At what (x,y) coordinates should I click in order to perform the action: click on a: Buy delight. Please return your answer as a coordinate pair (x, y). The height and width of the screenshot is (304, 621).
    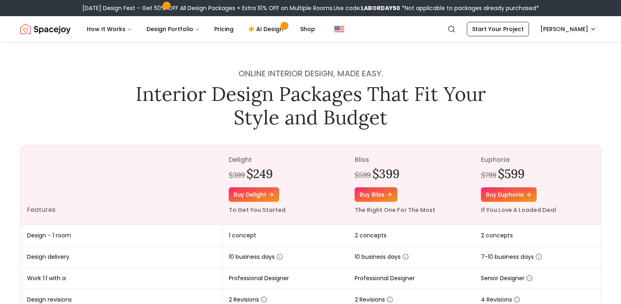
    Looking at the image, I should click on (254, 194).